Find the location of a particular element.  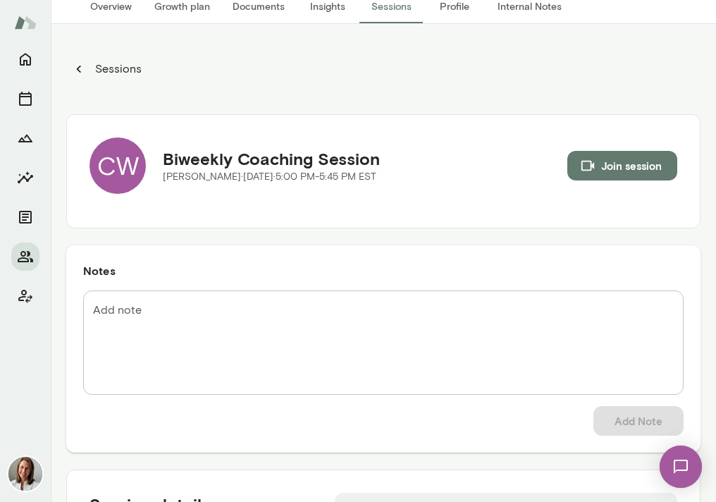

h6: Notes is located at coordinates (383, 271).